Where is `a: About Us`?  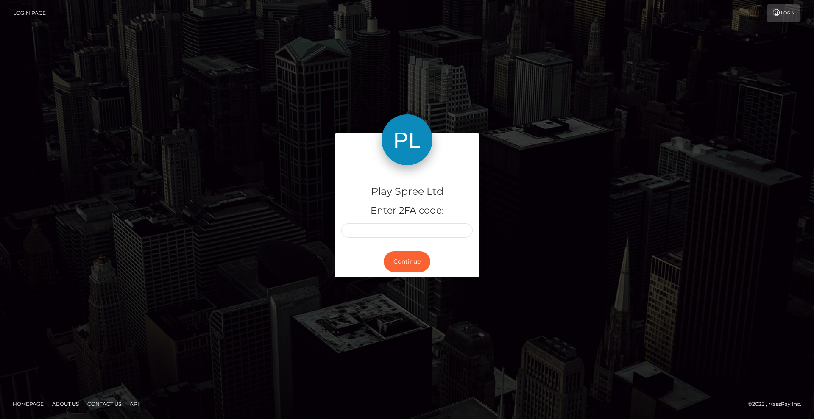
a: About Us is located at coordinates (65, 404).